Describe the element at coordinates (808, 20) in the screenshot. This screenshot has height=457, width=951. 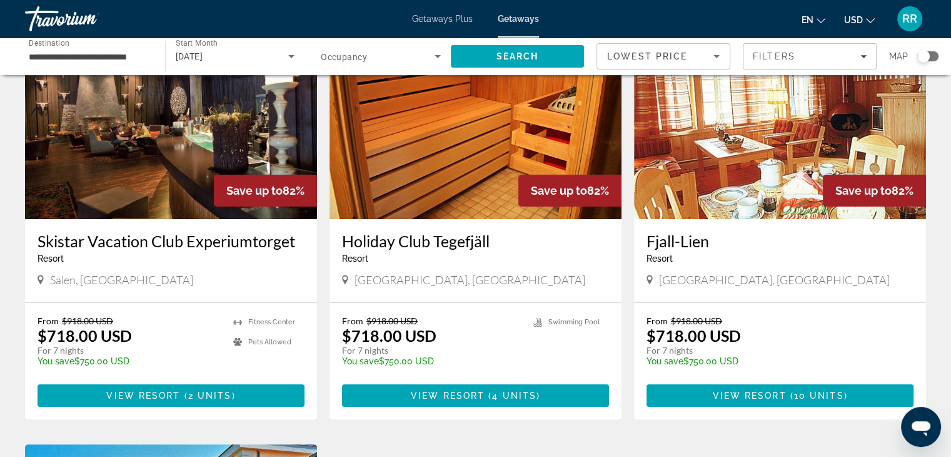
I see `span: en` at that location.